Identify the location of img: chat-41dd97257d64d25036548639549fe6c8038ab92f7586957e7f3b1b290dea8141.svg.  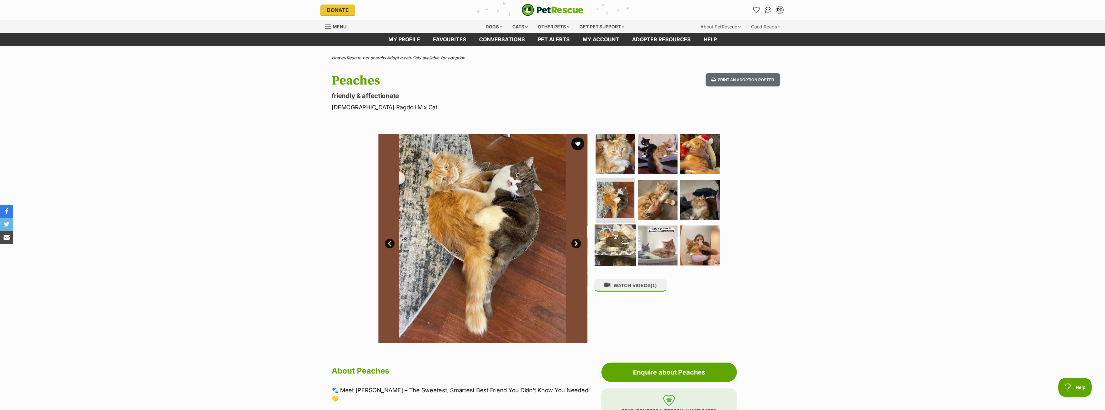
(768, 10).